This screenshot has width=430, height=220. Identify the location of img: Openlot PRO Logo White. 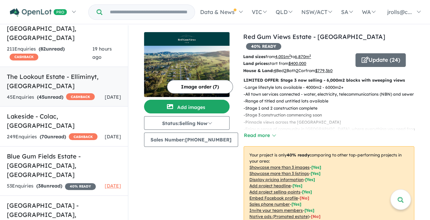
(38, 12).